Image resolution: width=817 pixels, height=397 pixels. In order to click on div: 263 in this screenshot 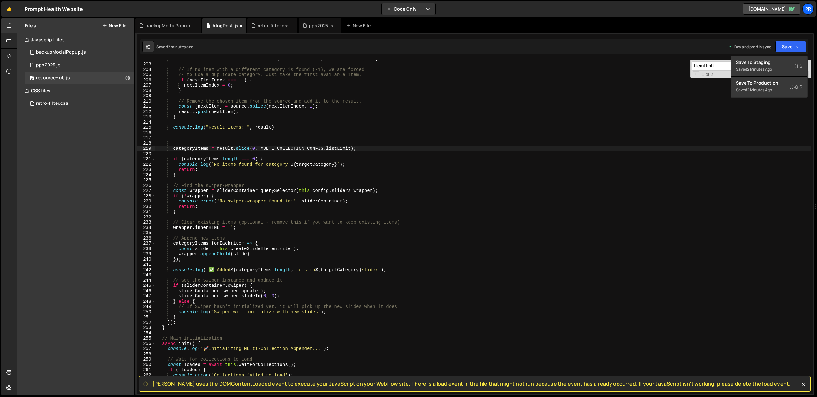, I will do `click(146, 380)`.